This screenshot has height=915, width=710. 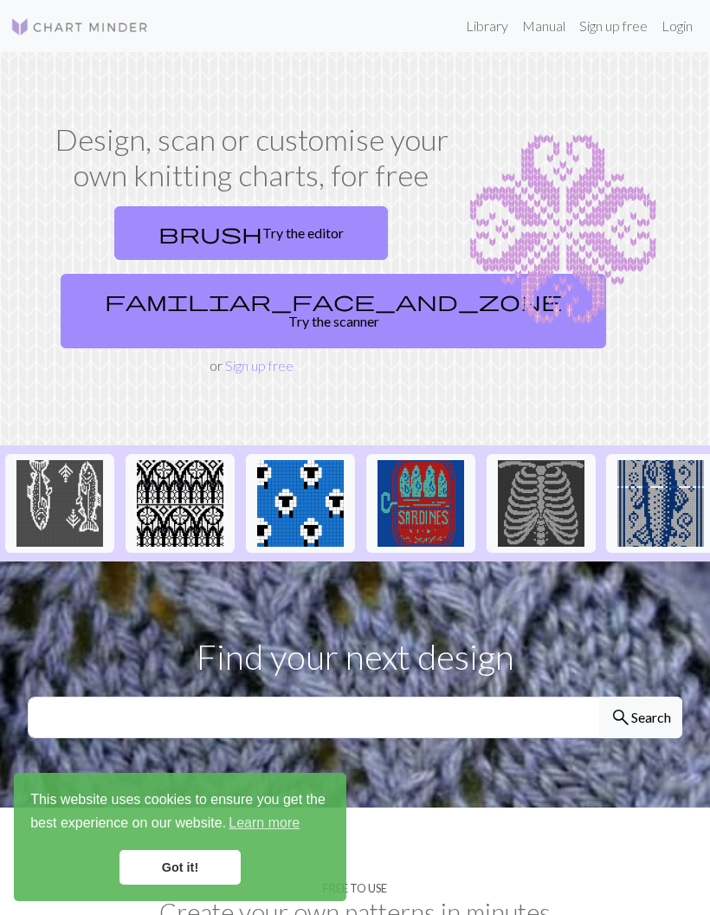 I want to click on button: fishies :), so click(x=60, y=503).